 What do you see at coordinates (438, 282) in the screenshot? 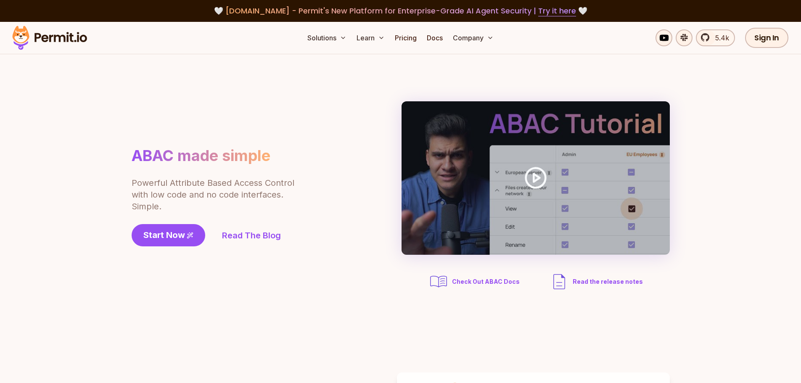
I see `img: abac docs` at bounding box center [438, 282].